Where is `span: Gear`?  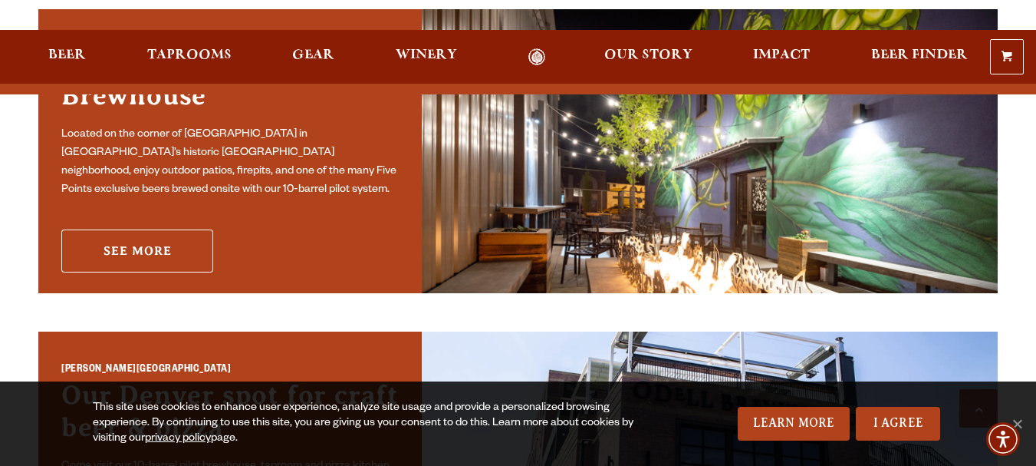
span: Gear is located at coordinates (313, 55).